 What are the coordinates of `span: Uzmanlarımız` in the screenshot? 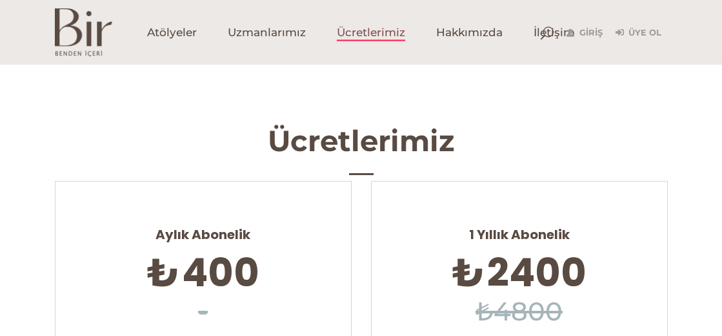 It's located at (266, 32).